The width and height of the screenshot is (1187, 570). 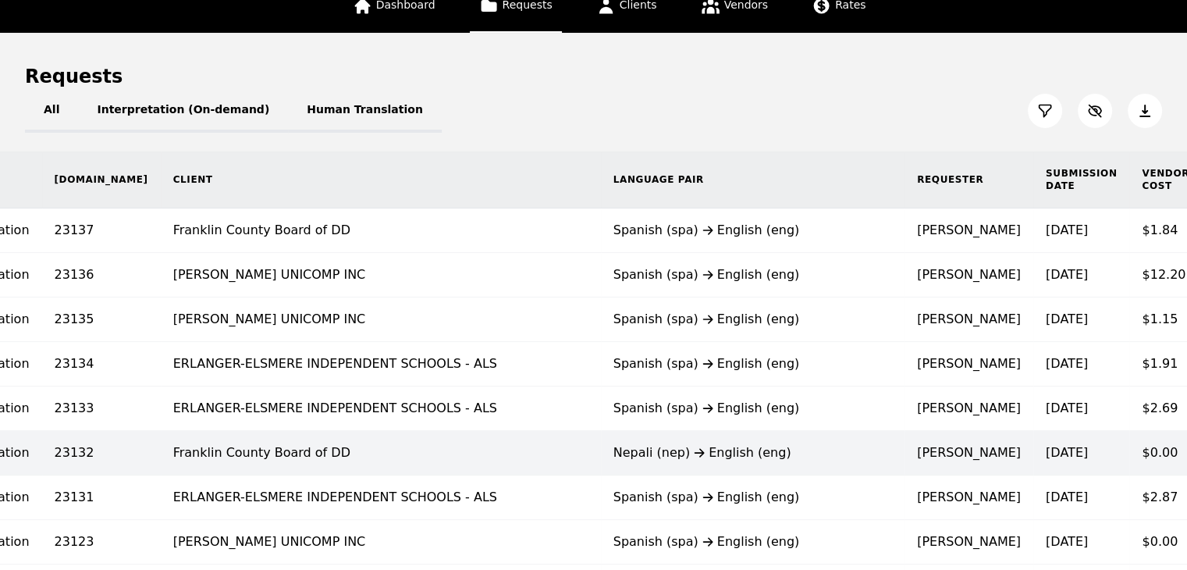 What do you see at coordinates (101, 408) in the screenshot?
I see `td: 23133` at bounding box center [101, 408].